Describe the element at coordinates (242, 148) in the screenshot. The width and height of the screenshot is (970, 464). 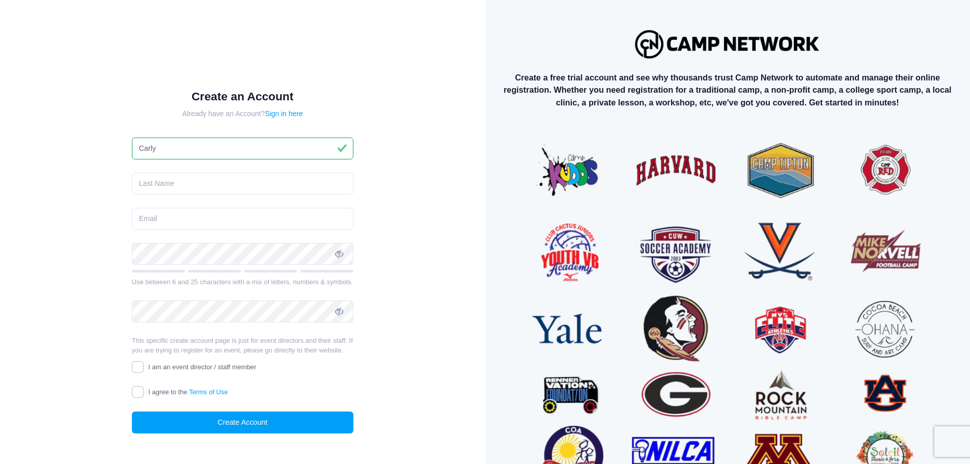
I see `input: First Name` at that location.